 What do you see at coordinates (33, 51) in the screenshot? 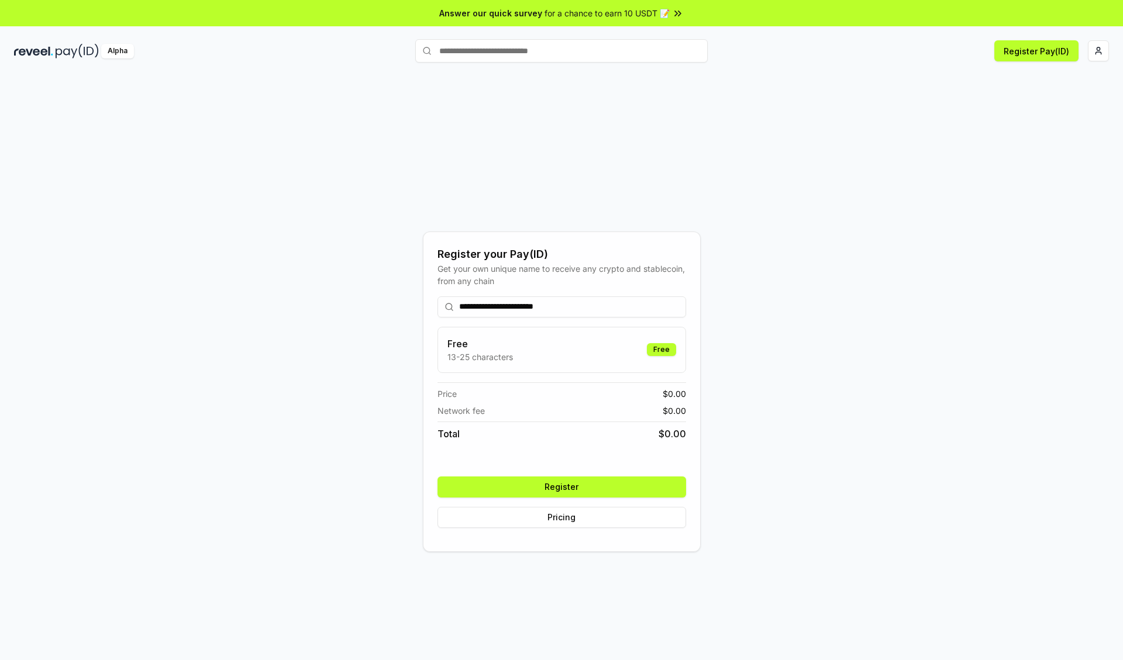
I see `img: reveel_dark` at bounding box center [33, 51].